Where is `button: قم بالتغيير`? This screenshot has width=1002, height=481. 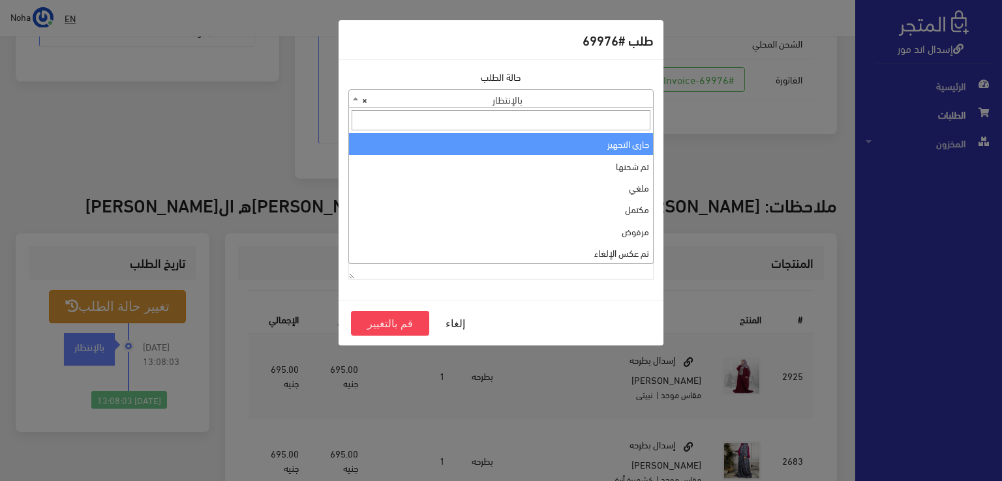
button: قم بالتغيير is located at coordinates (390, 323).